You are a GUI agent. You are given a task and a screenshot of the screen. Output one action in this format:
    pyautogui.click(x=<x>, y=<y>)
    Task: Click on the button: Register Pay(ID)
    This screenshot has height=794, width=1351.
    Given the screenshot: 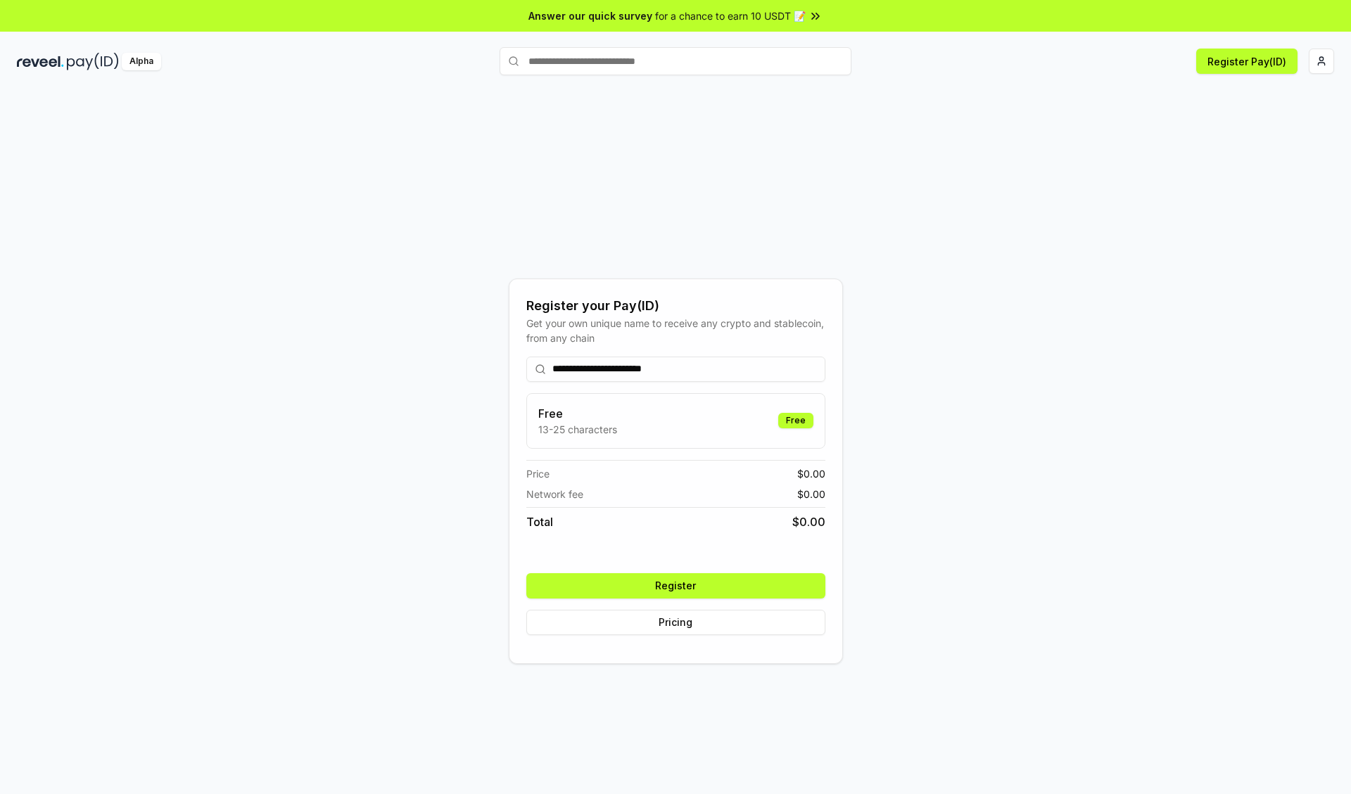 What is the action you would take?
    pyautogui.click(x=1247, y=61)
    